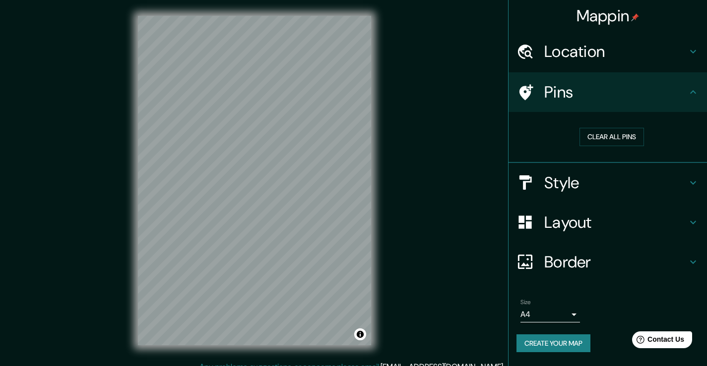 This screenshot has height=366, width=707. Describe the element at coordinates (607, 92) in the screenshot. I see `div: Pins` at that location.